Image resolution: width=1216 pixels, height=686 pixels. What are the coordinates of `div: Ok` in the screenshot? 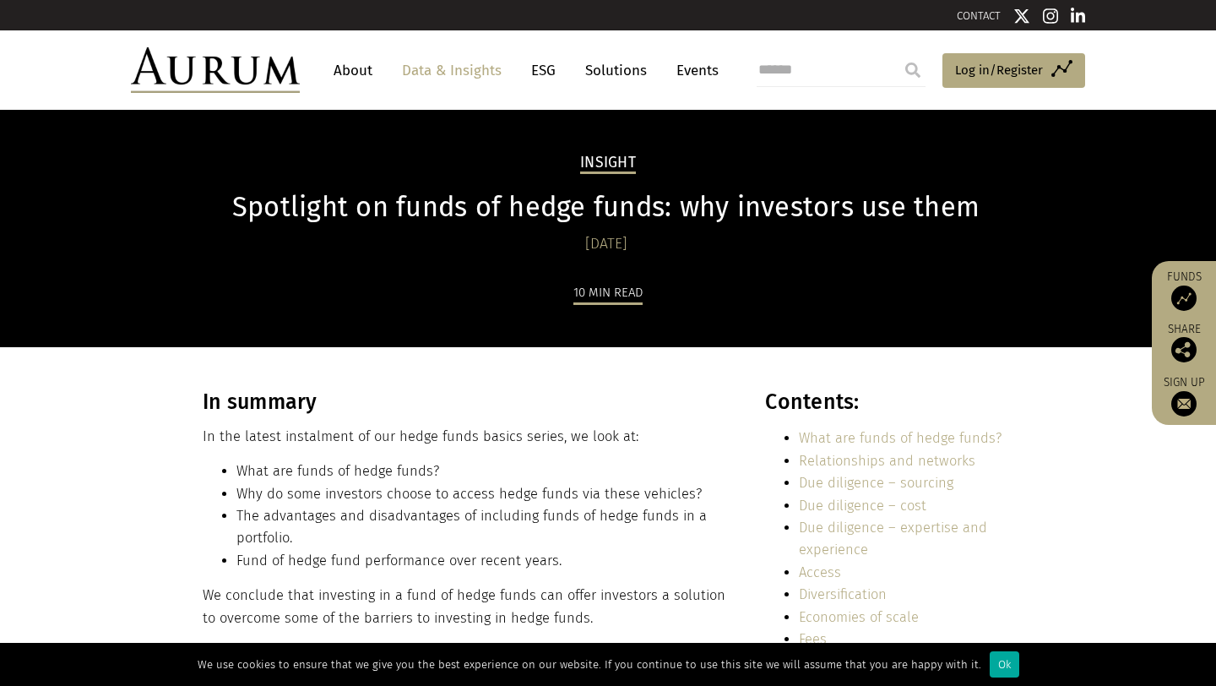 It's located at (1004, 664).